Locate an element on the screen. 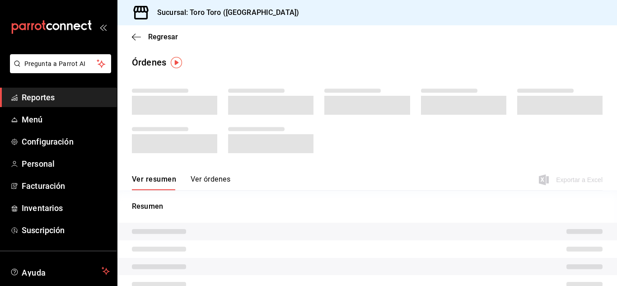 The height and width of the screenshot is (286, 617). span: Facturación is located at coordinates (65, 186).